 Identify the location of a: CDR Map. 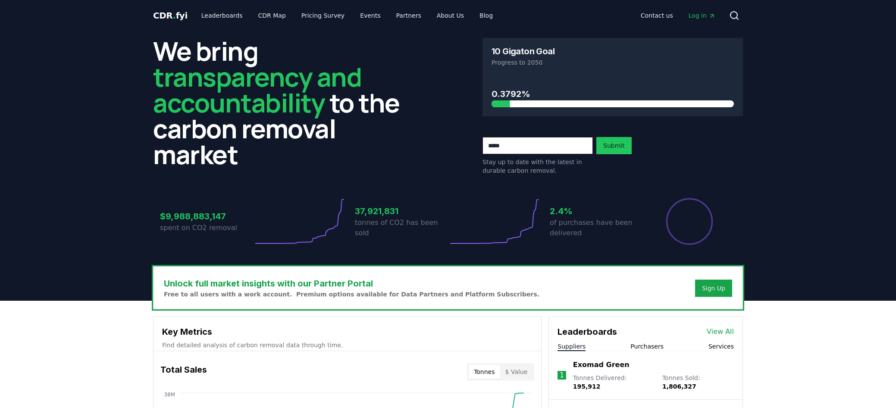
(272, 16).